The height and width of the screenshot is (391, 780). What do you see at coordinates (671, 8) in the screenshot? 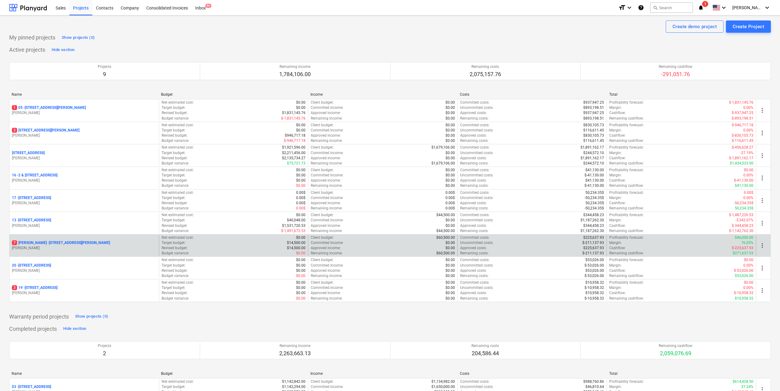
I see `button: Search` at bounding box center [671, 8].